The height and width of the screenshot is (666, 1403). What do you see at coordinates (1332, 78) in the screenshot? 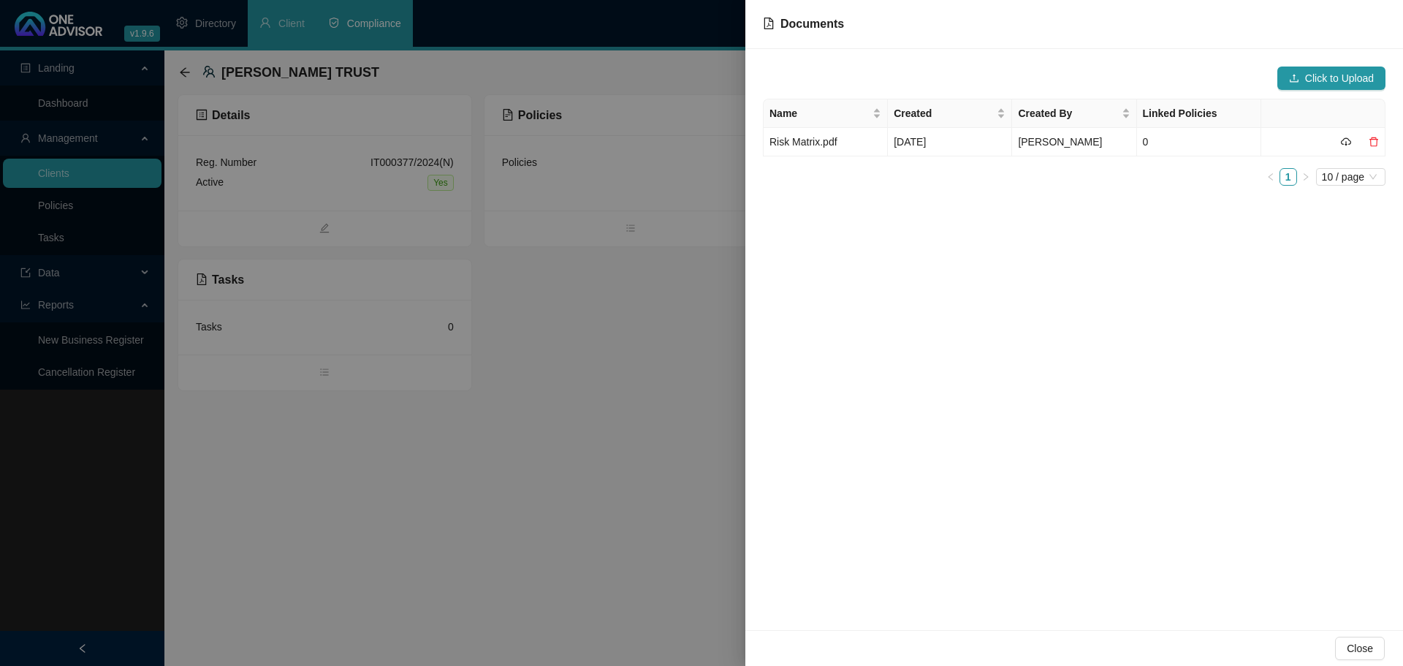
I see `button: uploadClick to Upload` at bounding box center [1332, 78].